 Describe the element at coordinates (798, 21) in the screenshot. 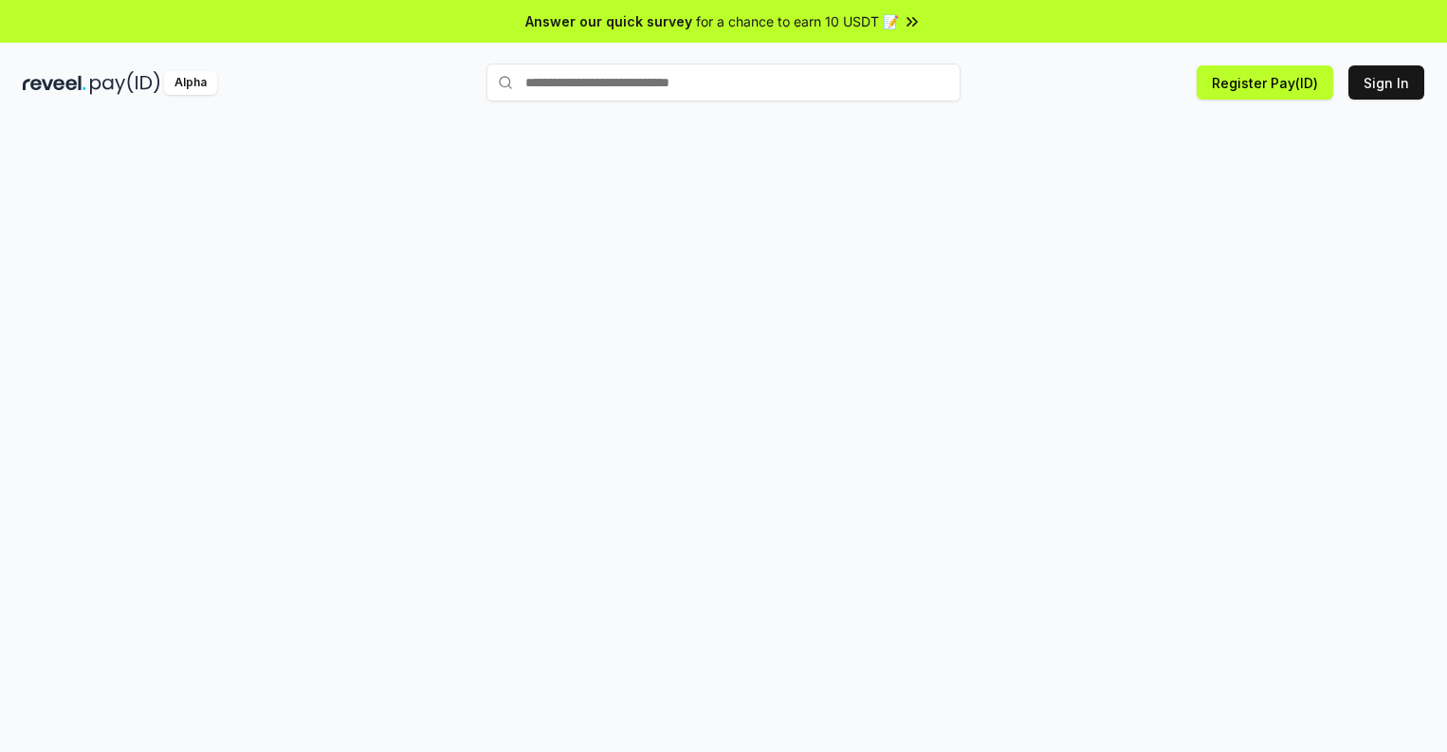

I see `span: for a chance to earn 10 USDT 📝` at that location.